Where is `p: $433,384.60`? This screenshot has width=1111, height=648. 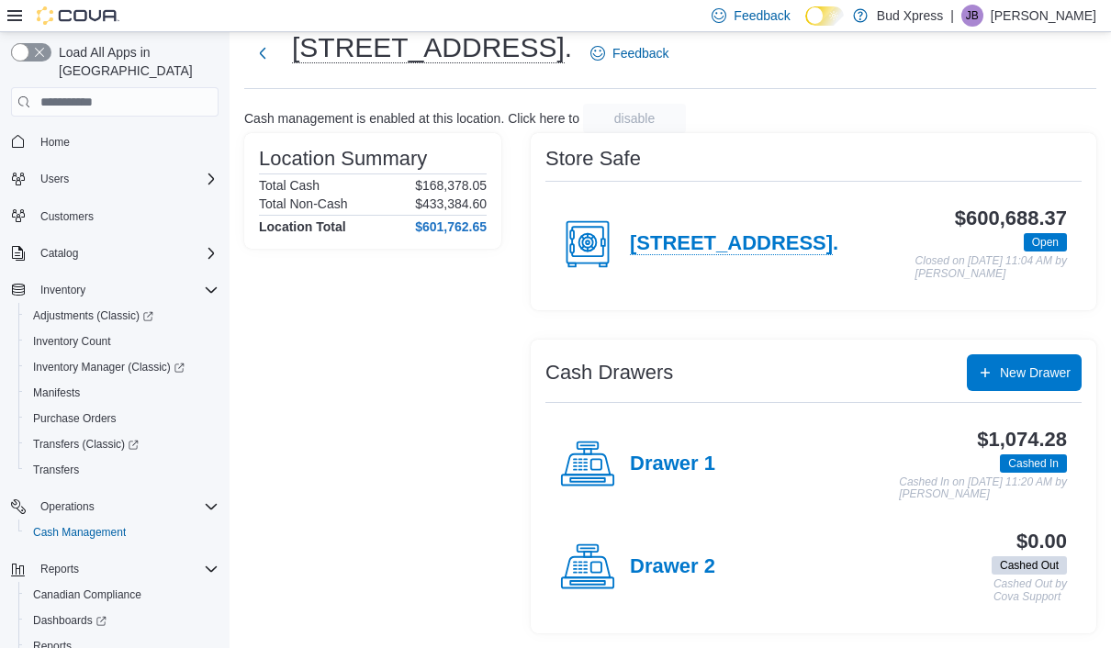 p: $433,384.60 is located at coordinates (451, 204).